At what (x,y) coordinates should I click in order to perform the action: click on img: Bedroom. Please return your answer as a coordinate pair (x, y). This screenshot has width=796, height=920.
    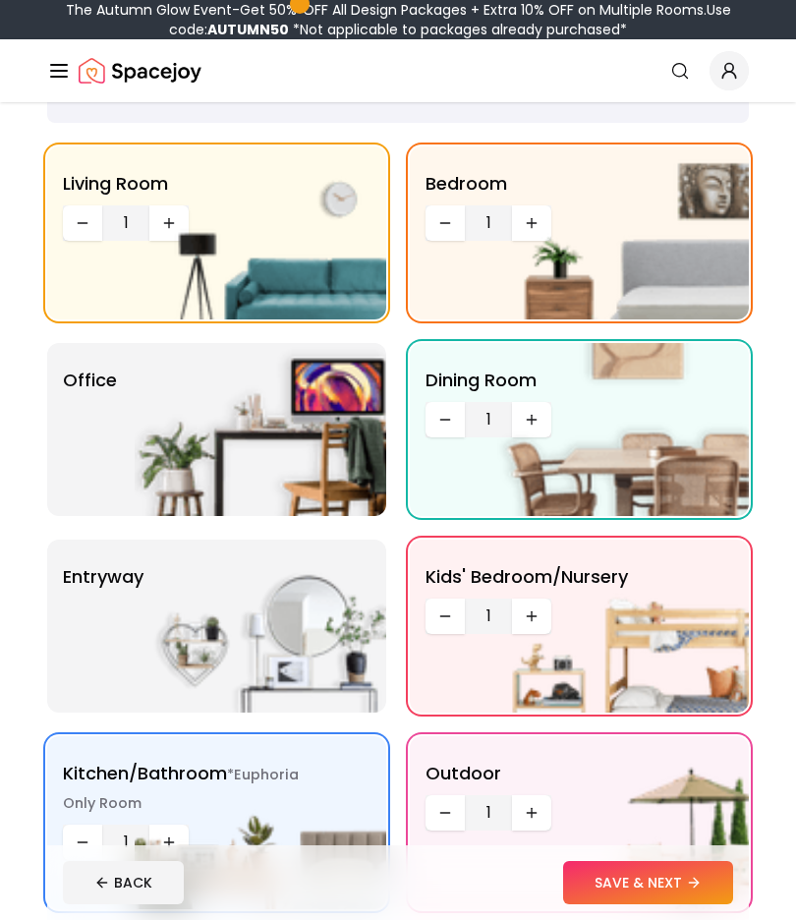
    Looking at the image, I should click on (623, 233).